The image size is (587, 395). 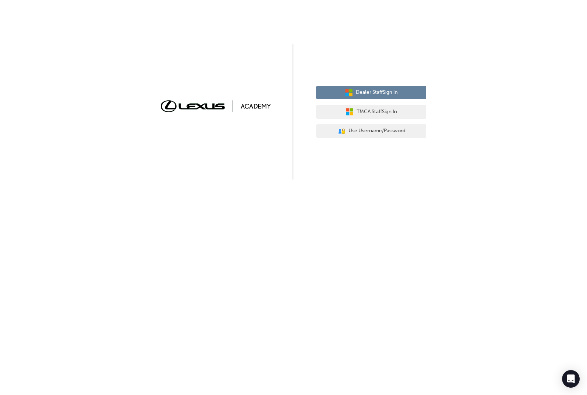 What do you see at coordinates (371, 131) in the screenshot?
I see `button: Use Username/Password` at bounding box center [371, 131].